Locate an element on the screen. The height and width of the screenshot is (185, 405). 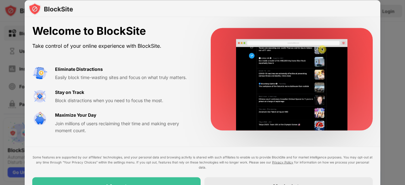
img: value-safe-time.svg is located at coordinates (40, 119).